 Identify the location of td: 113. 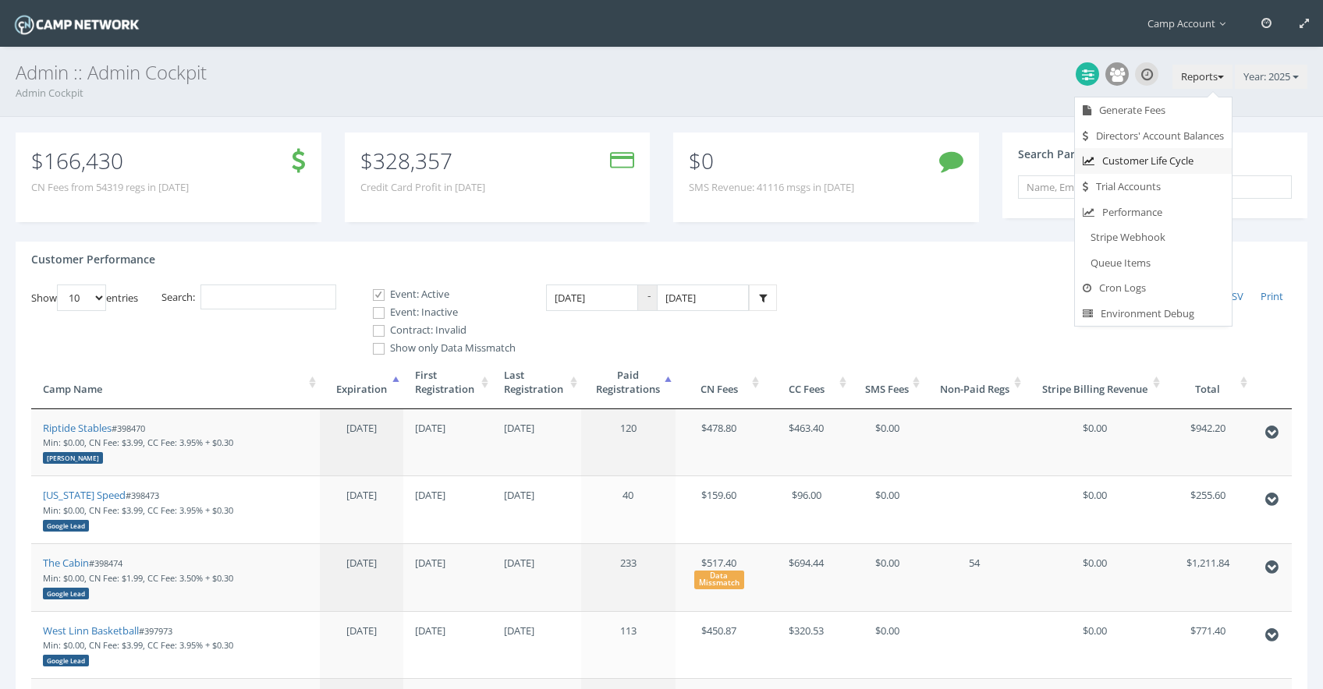
(628, 645).